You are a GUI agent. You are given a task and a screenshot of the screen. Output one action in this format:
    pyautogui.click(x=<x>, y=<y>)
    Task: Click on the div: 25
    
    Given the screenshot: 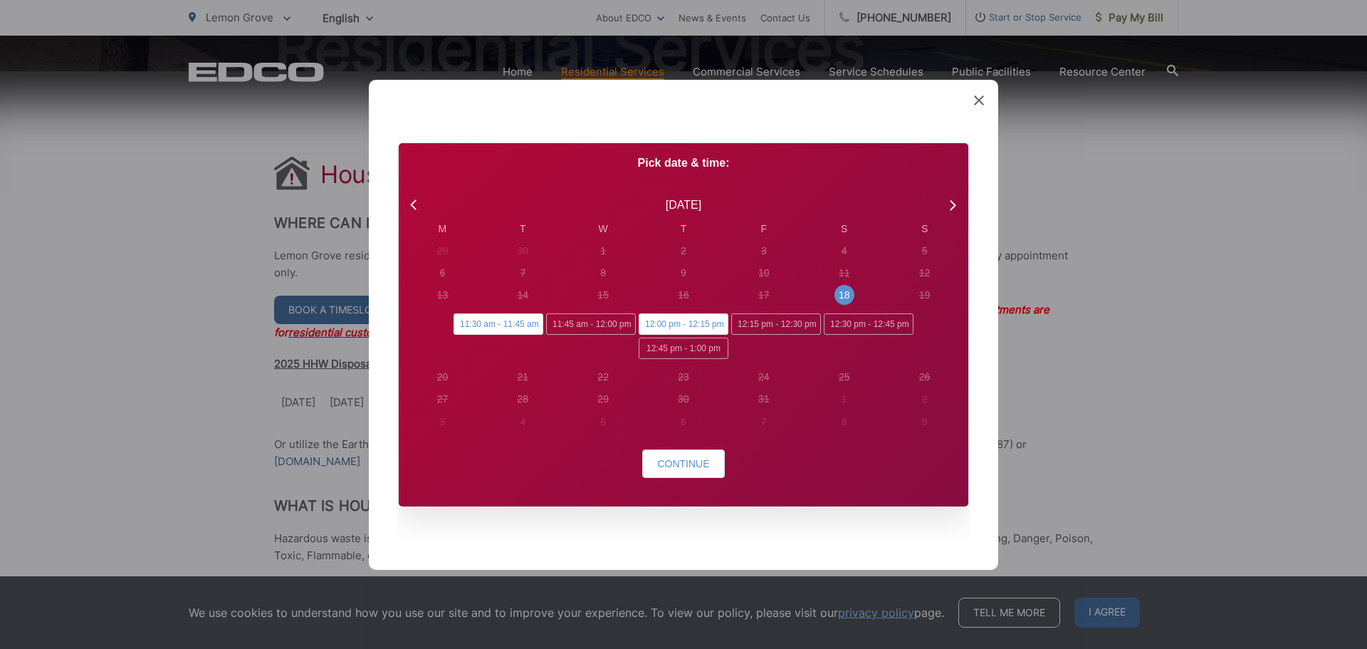 What is the action you would take?
    pyautogui.click(x=845, y=377)
    